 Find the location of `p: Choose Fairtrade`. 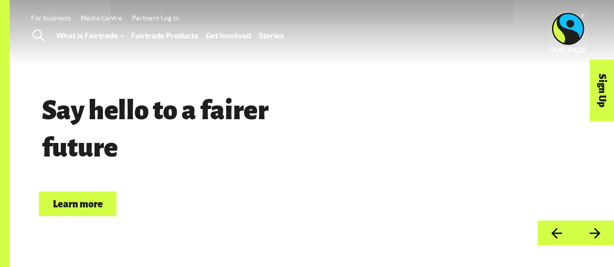

p: Choose Fairtrade is located at coordinates (265, 179).